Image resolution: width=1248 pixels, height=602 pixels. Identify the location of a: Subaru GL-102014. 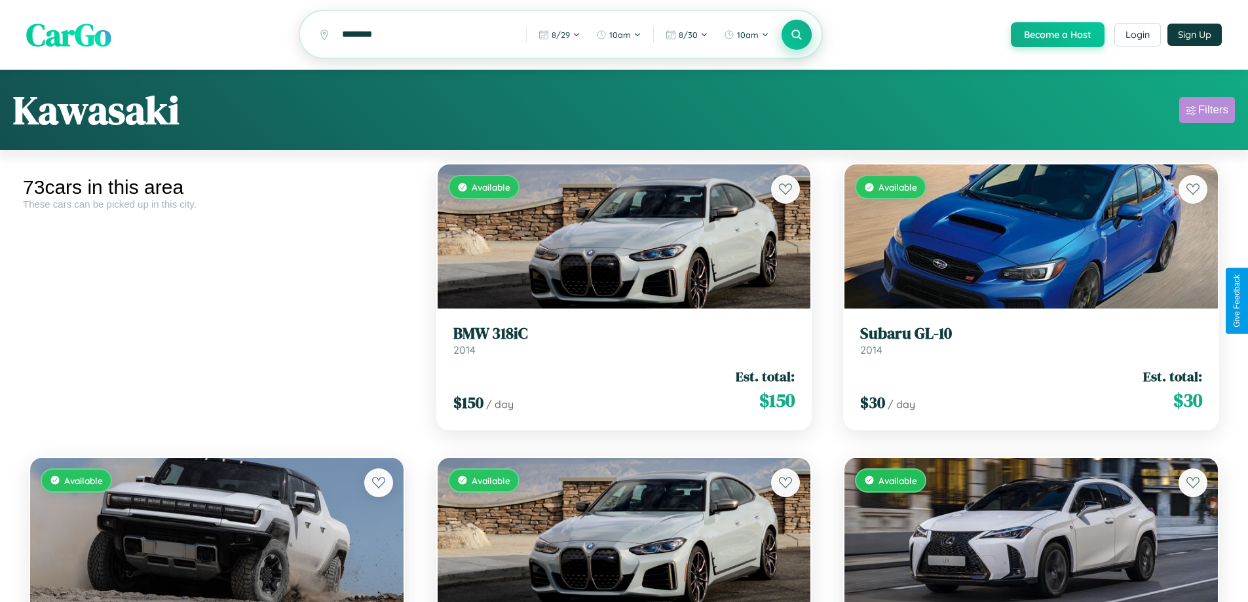
(1031, 340).